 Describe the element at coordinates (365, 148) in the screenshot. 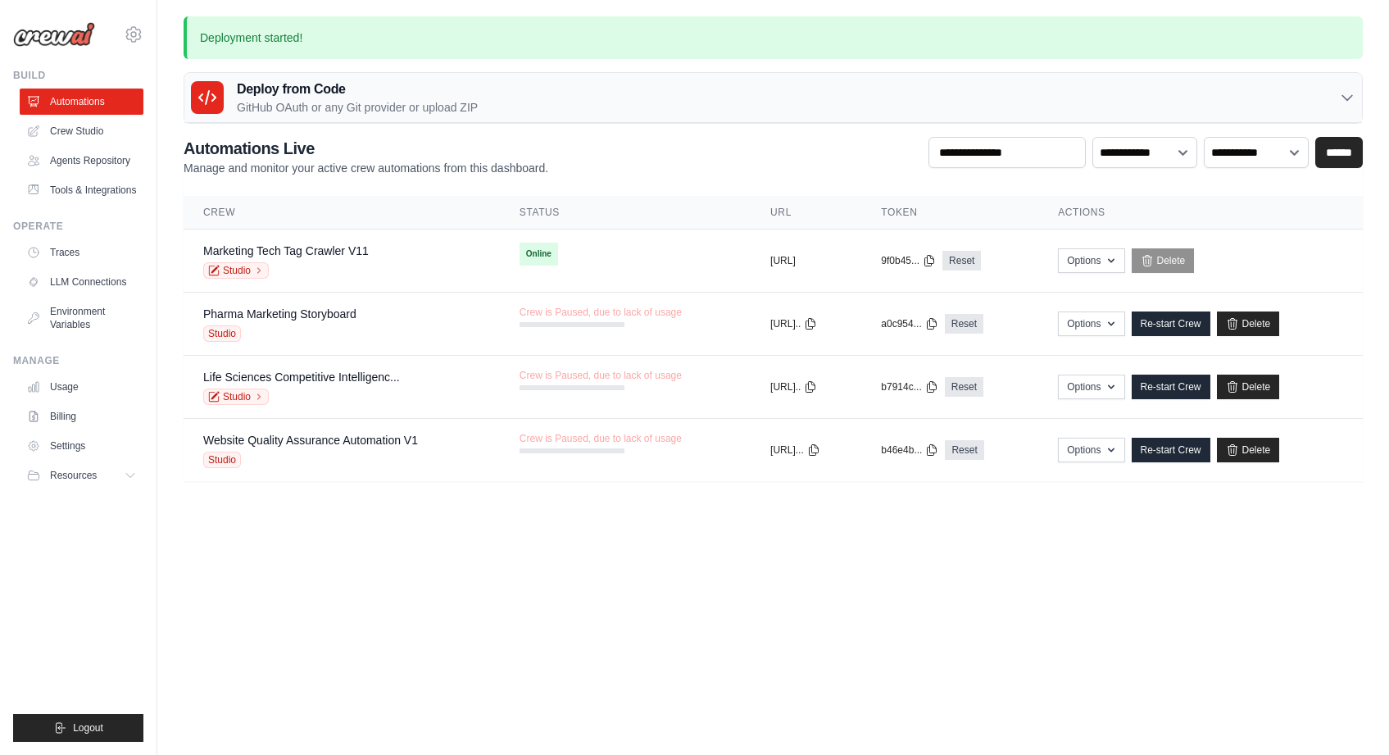

I see `h2: Automations Live` at that location.